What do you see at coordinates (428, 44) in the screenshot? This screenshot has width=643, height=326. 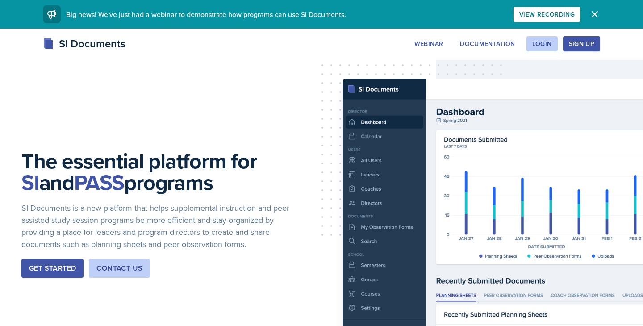 I see `button: Webinar` at bounding box center [428, 44].